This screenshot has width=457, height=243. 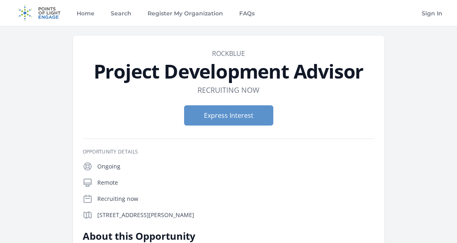 I want to click on dd: Recruiting now, so click(x=228, y=90).